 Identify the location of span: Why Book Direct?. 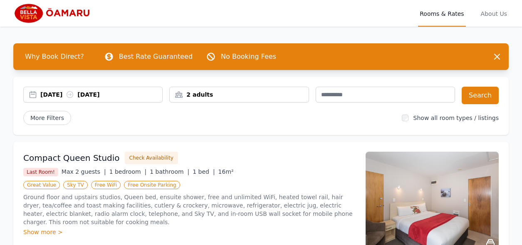
(54, 57).